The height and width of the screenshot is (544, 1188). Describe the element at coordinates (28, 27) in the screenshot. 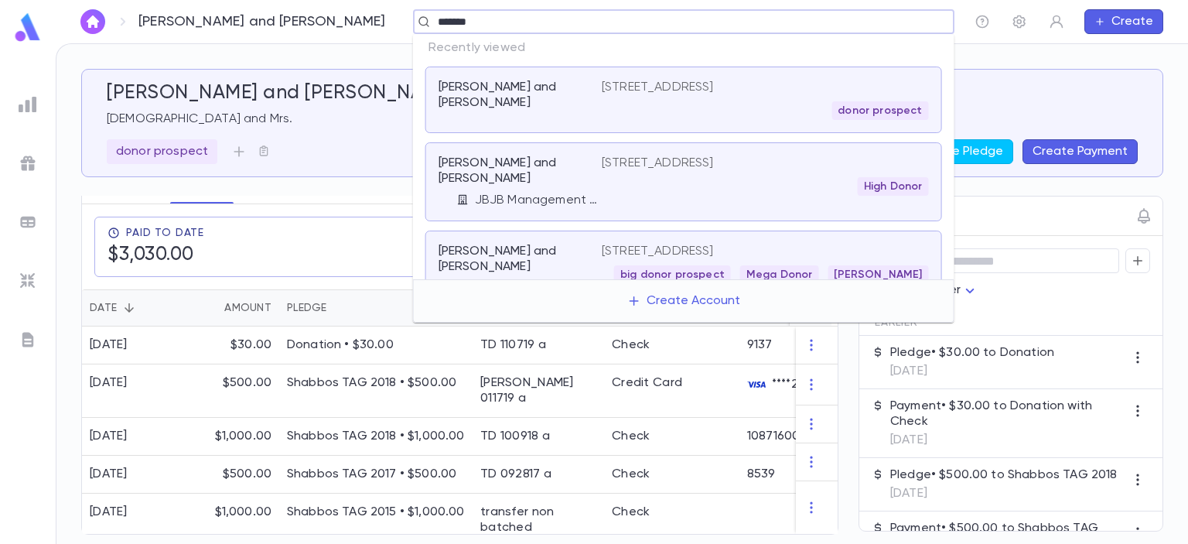

I see `img: logo` at that location.